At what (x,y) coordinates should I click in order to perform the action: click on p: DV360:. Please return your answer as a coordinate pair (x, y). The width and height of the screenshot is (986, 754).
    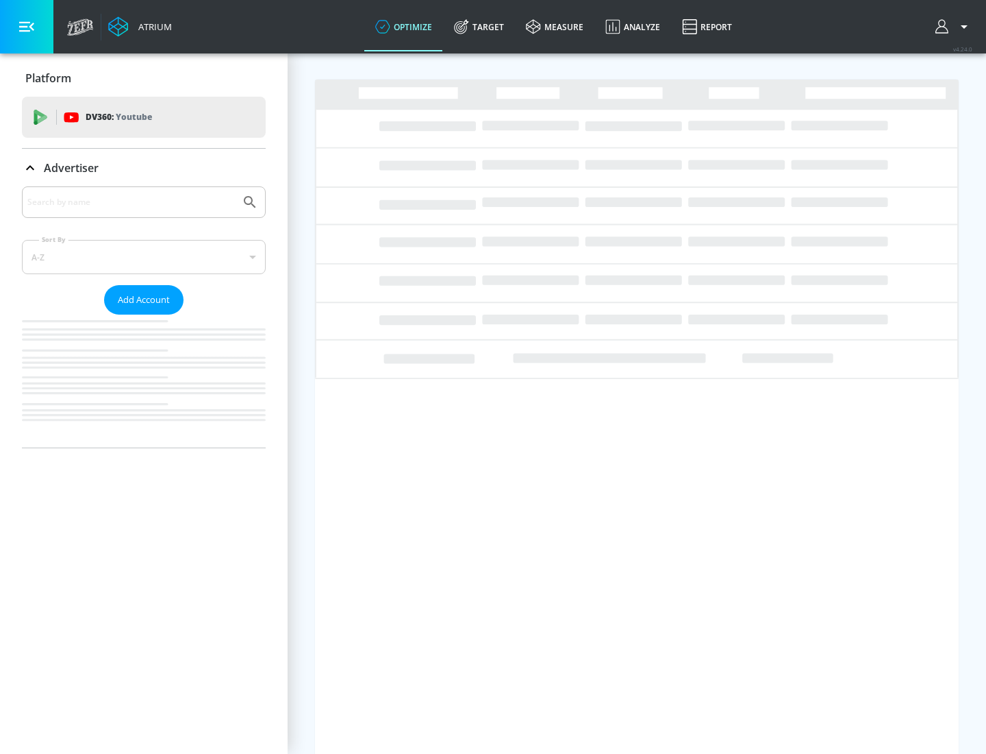
    Looking at the image, I should click on (119, 117).